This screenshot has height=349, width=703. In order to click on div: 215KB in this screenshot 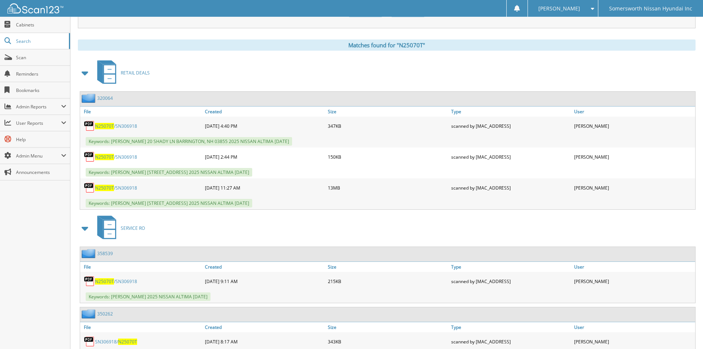, I will do `click(388, 281)`.